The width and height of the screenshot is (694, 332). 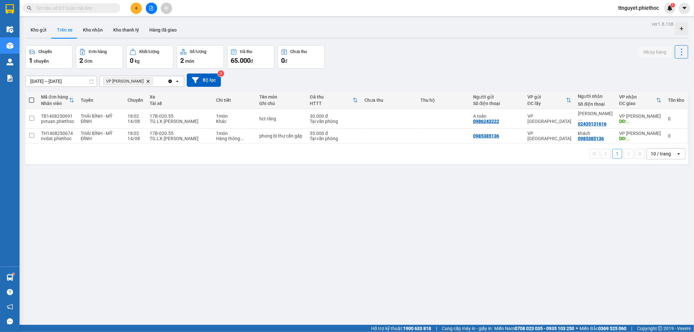 What do you see at coordinates (10, 292) in the screenshot?
I see `span: question-circle` at bounding box center [10, 292].